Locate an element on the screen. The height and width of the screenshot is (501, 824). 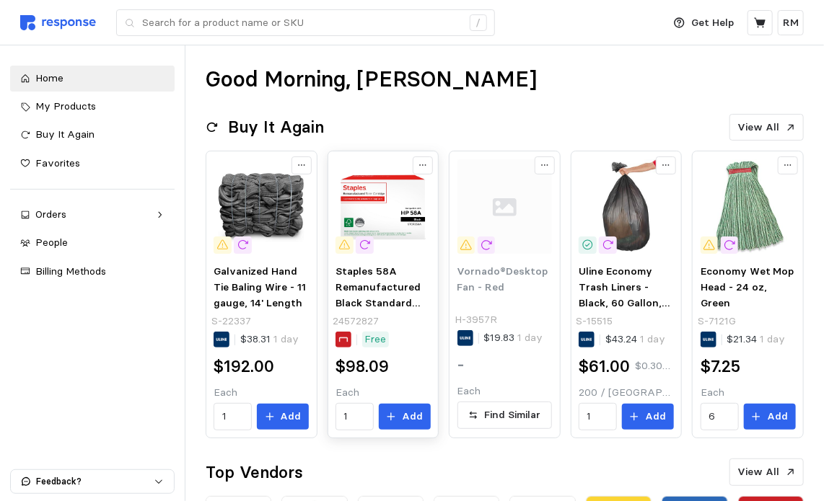
h2: $98.09 is located at coordinates (362, 366).